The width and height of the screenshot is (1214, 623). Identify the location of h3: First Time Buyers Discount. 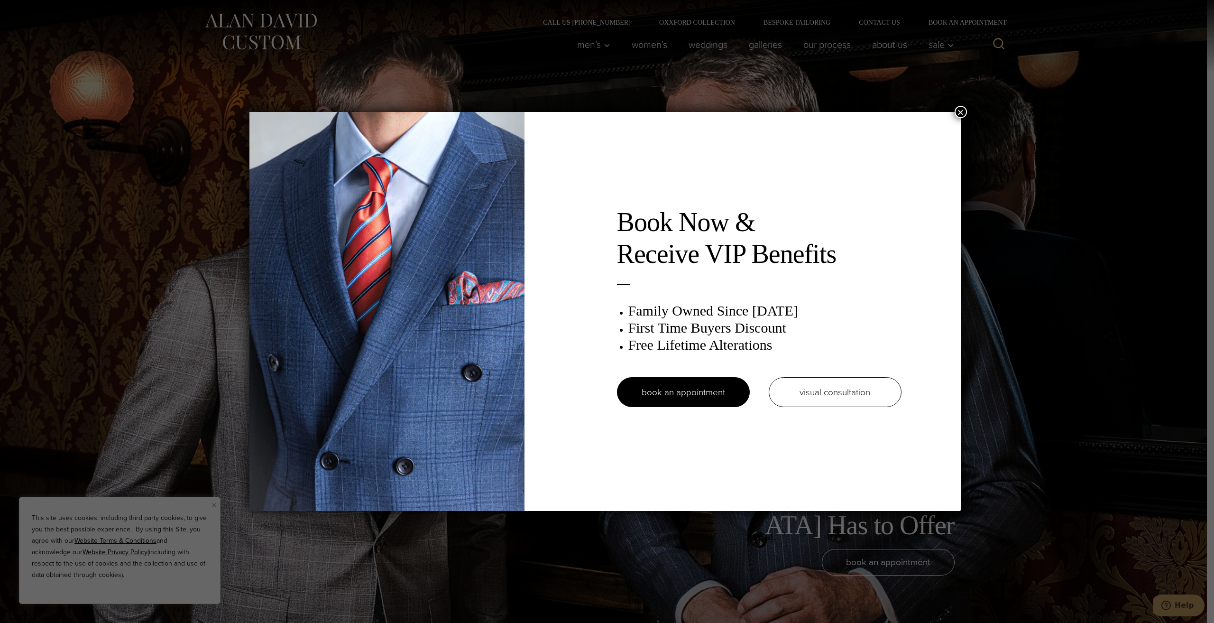
(765, 328).